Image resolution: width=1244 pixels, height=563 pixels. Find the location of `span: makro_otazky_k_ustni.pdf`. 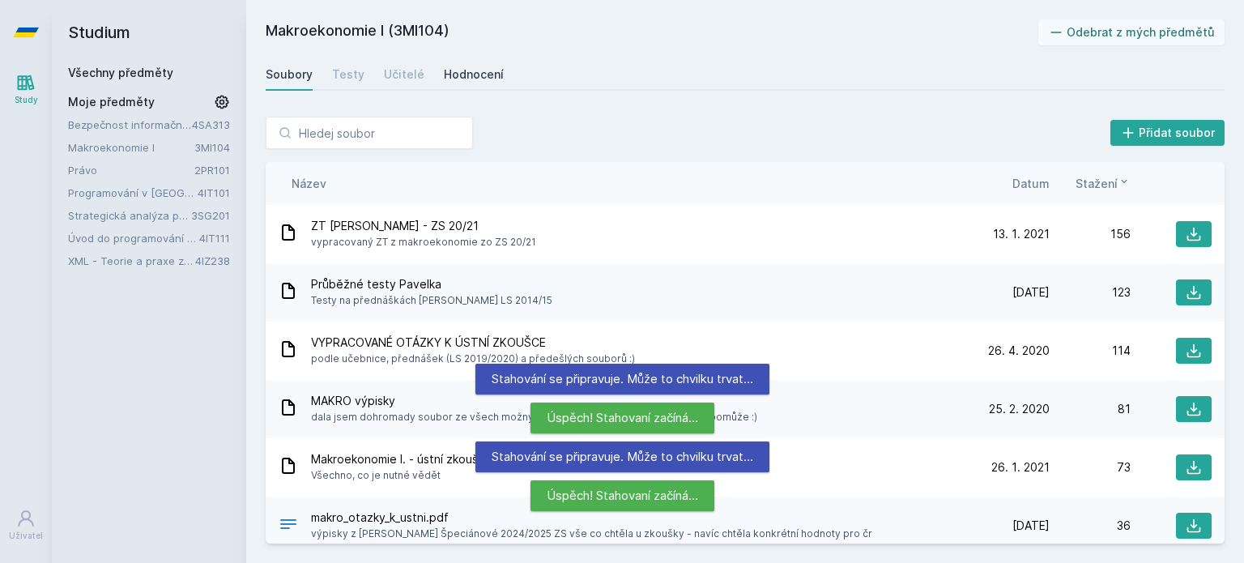

span: makro_otazky_k_ustni.pdf is located at coordinates (591, 518).